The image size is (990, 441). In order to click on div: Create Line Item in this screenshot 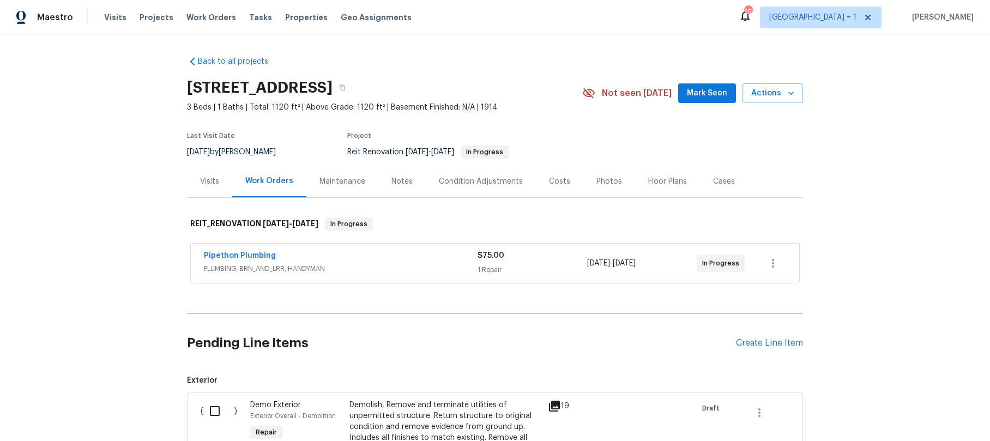, I will do `click(769, 343)`.